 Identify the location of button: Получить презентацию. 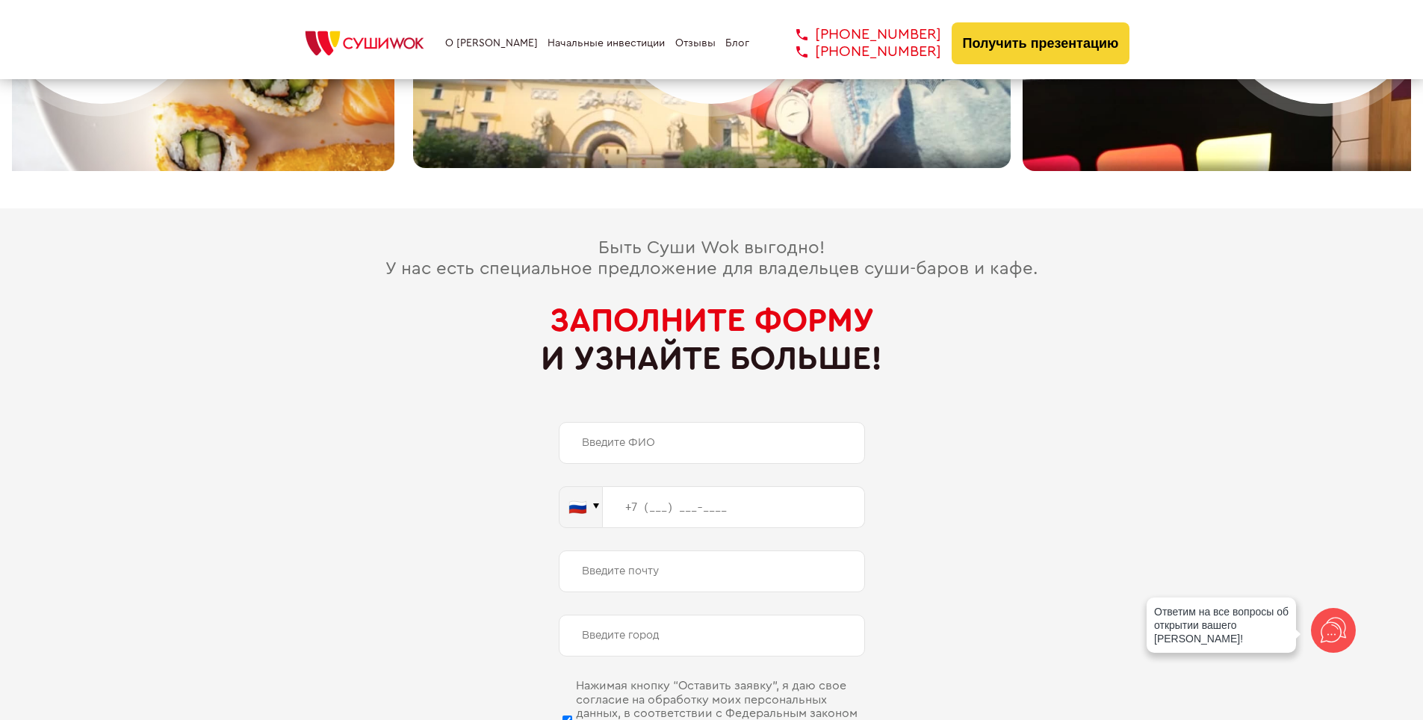
(1041, 43).